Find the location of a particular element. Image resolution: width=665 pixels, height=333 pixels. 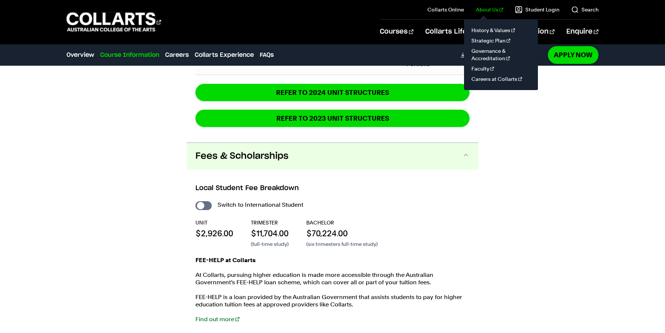

div: Go to homepage is located at coordinates (114, 22).